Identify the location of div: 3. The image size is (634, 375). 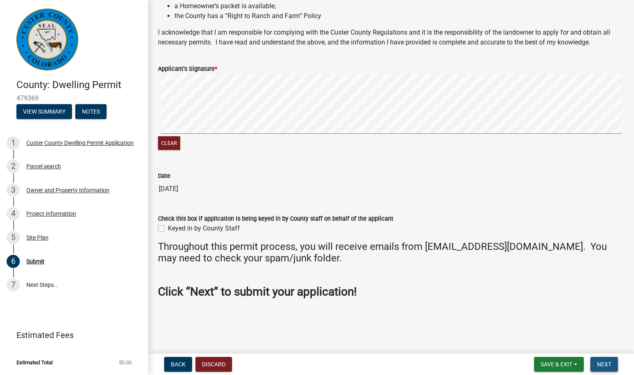
(13, 190).